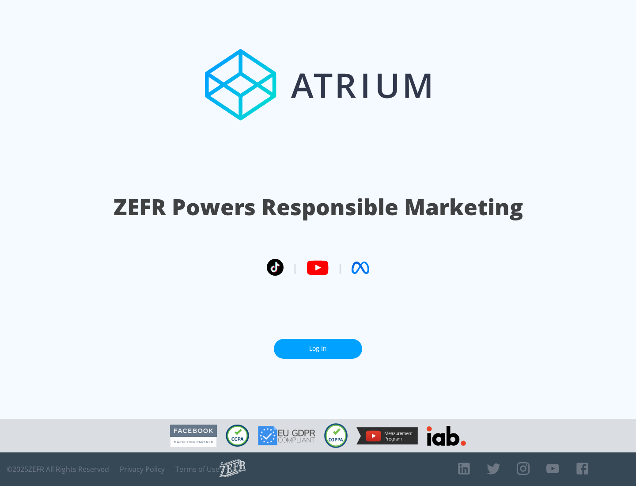  Describe the element at coordinates (142, 469) in the screenshot. I see `a: Privacy Policy` at that location.